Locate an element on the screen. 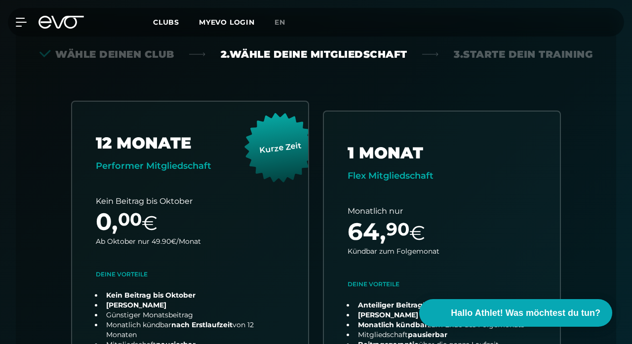 This screenshot has width=632, height=344. span: en is located at coordinates (280, 22).